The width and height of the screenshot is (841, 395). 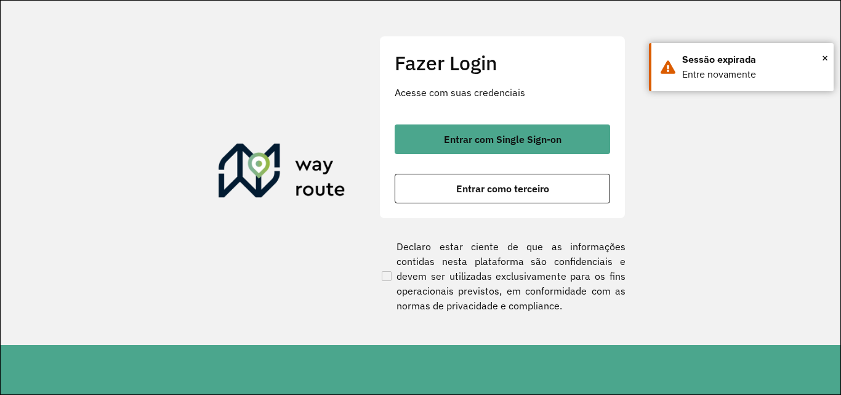 I want to click on div: Sessão expirada, so click(x=753, y=60).